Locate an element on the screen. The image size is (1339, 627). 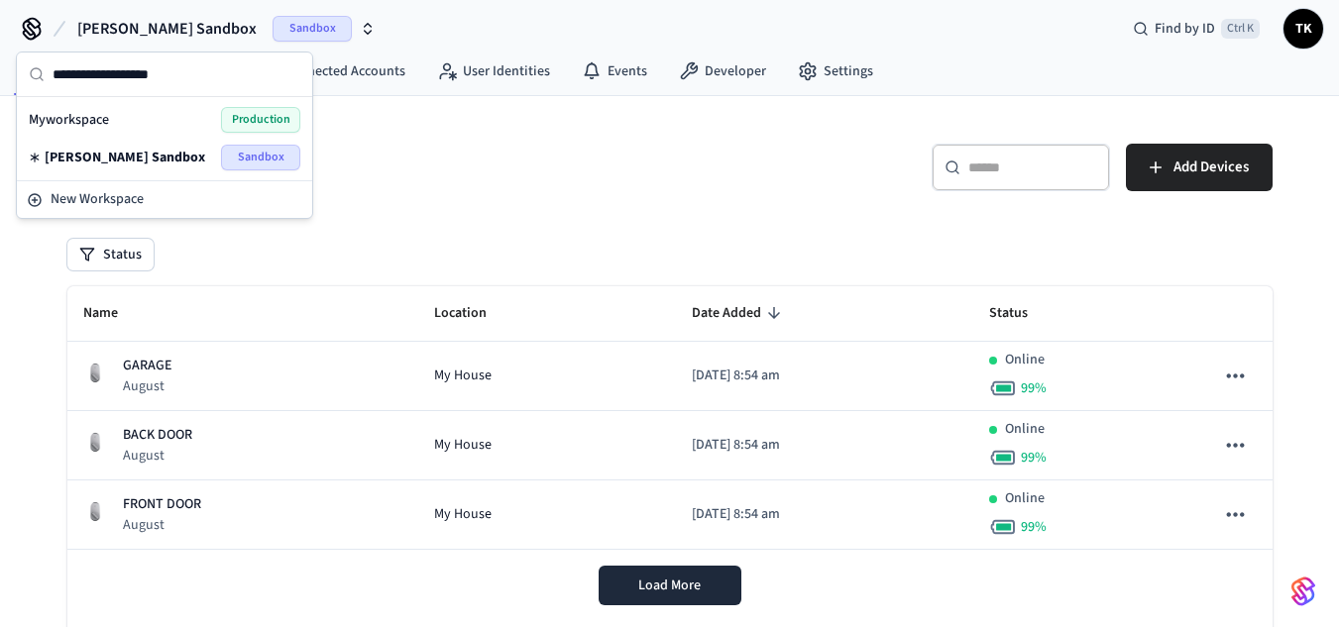
a: User Identities is located at coordinates (493, 71).